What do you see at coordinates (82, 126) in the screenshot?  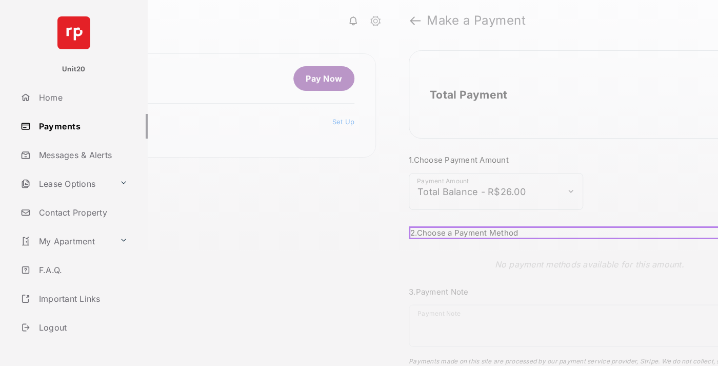 I see `a: Payments` at bounding box center [82, 126].